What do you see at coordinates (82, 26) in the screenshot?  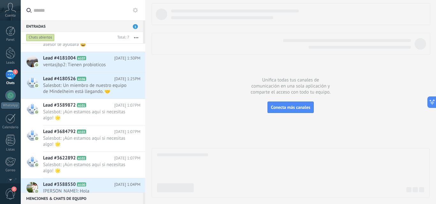 I see `div: Entradas` at bounding box center [82, 26].